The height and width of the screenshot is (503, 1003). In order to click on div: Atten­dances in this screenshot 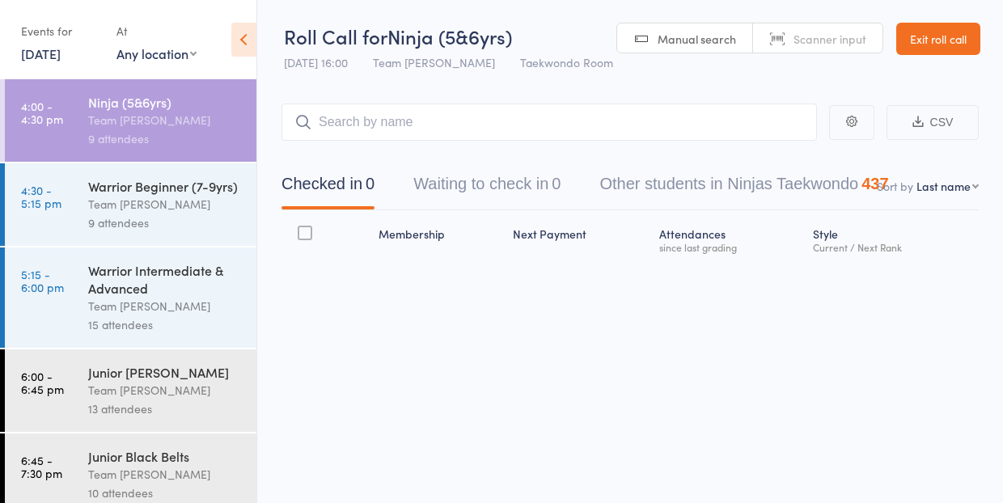, I will do `click(730, 239)`.